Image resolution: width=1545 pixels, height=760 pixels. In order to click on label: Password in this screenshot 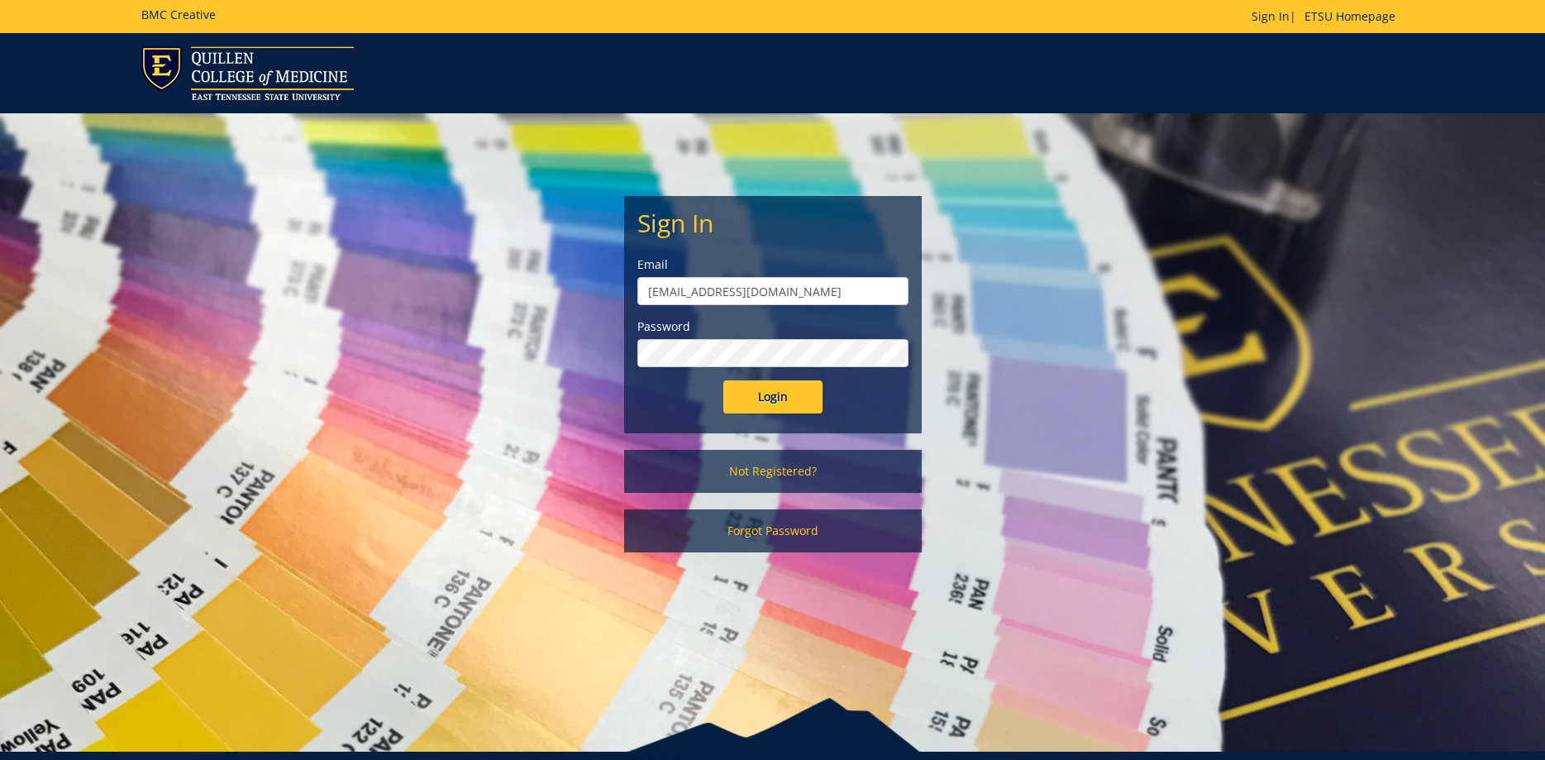, I will do `click(773, 327)`.